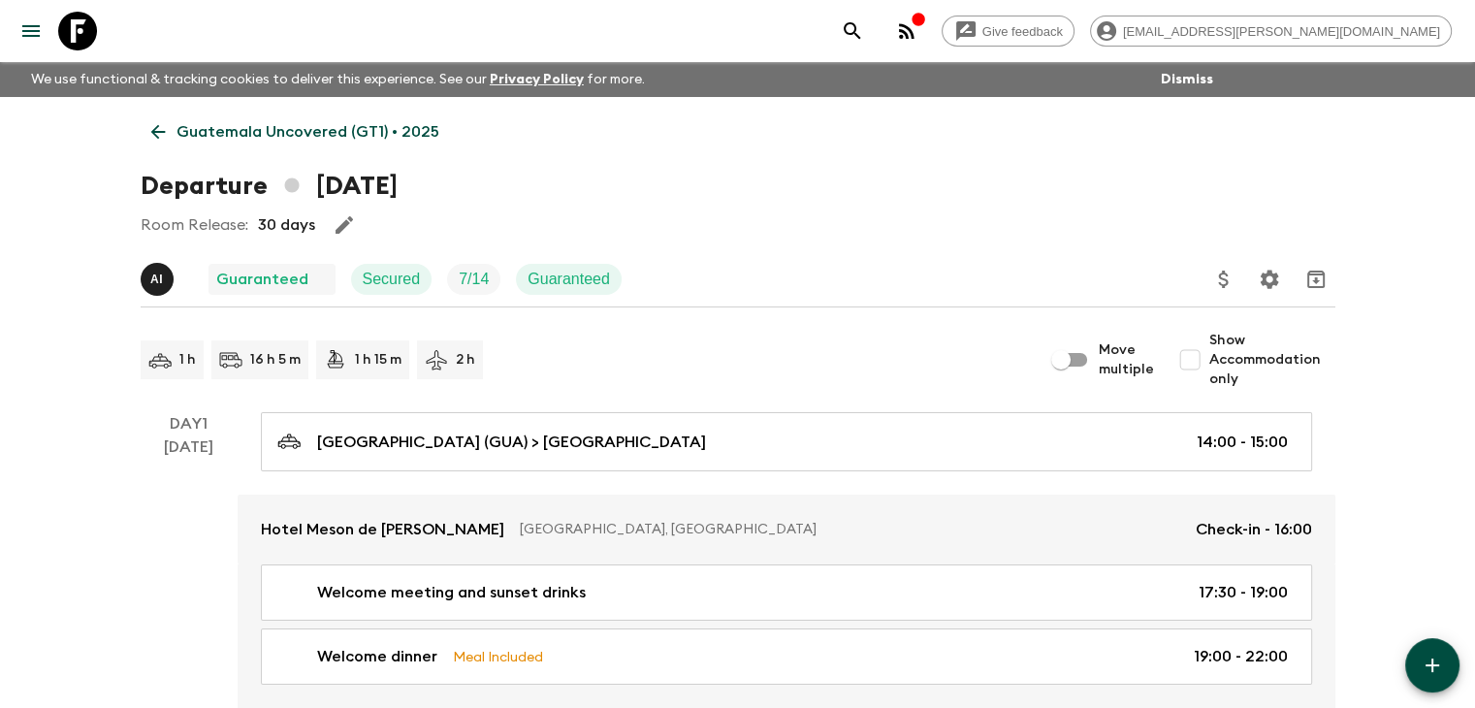 The image size is (1475, 708). I want to click on p: 16 h 5 m, so click(275, 360).